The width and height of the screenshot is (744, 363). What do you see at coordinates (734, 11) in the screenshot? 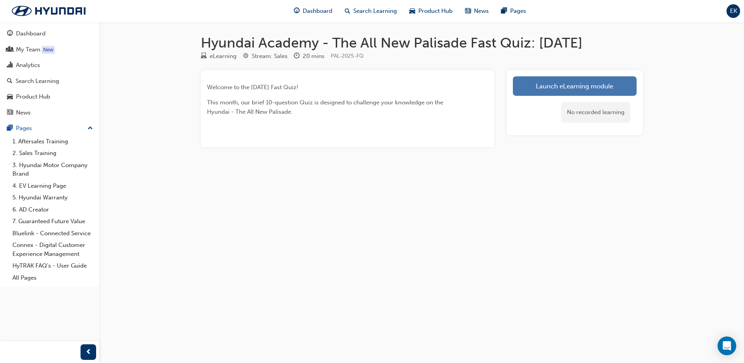
I see `button: EK` at bounding box center [734, 11].